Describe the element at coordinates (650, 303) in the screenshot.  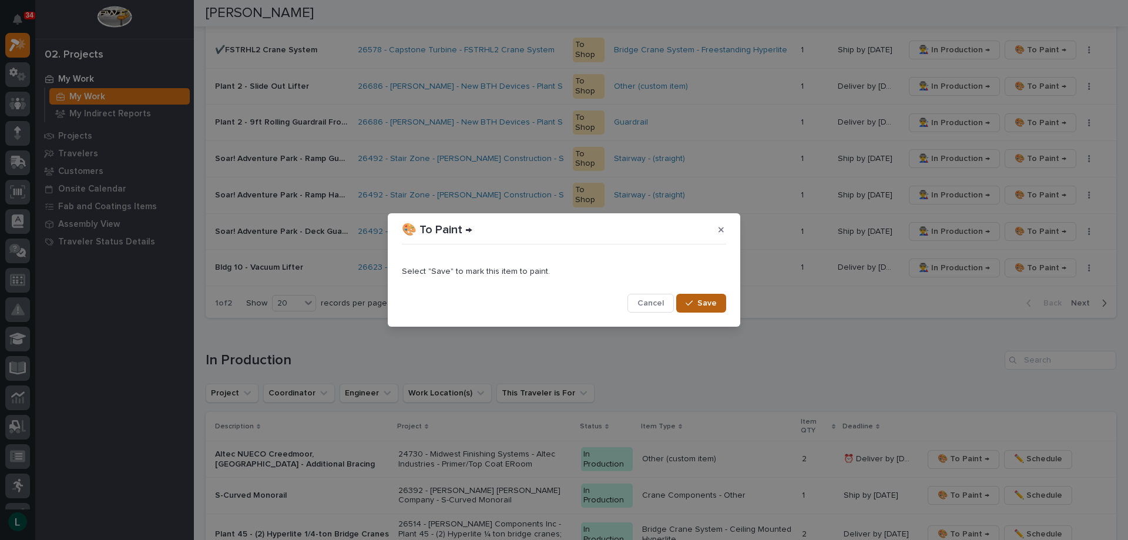
I see `span: Cancel` at that location.